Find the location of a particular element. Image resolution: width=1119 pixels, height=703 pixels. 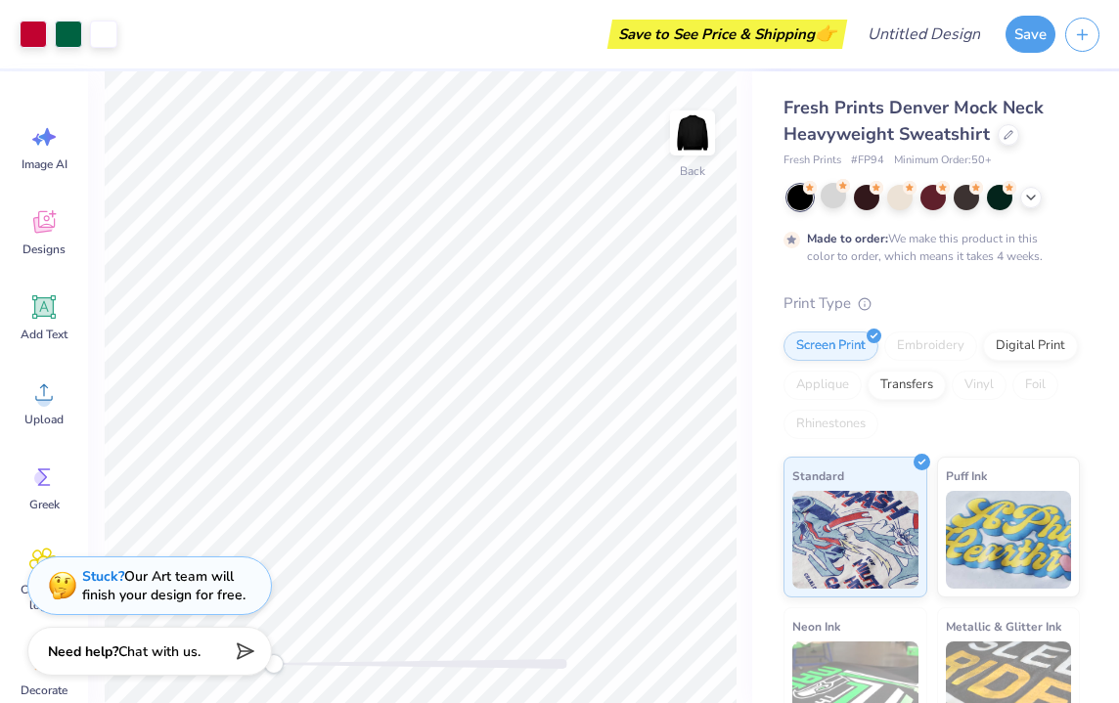

div: Accessibility label is located at coordinates (274, 664).